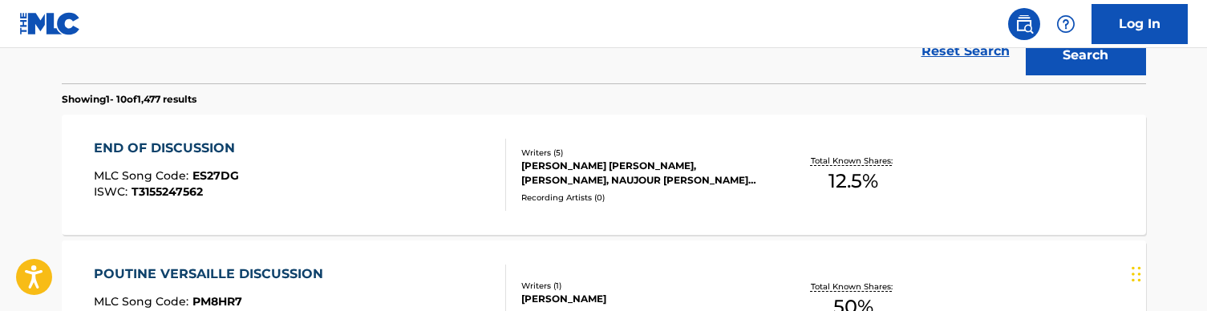 The height and width of the screenshot is (311, 1207). What do you see at coordinates (168, 148) in the screenshot?
I see `div: END OF DISCUSSION` at bounding box center [168, 148].